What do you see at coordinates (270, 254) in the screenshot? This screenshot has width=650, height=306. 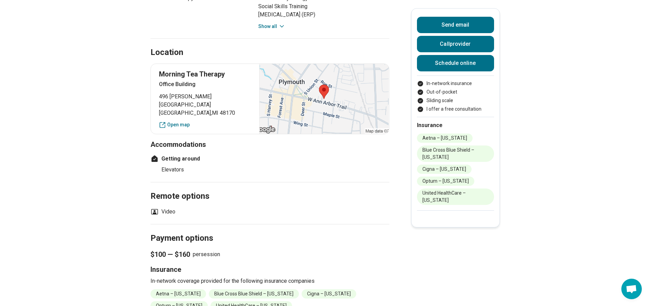 I see `p: per session` at bounding box center [270, 254].